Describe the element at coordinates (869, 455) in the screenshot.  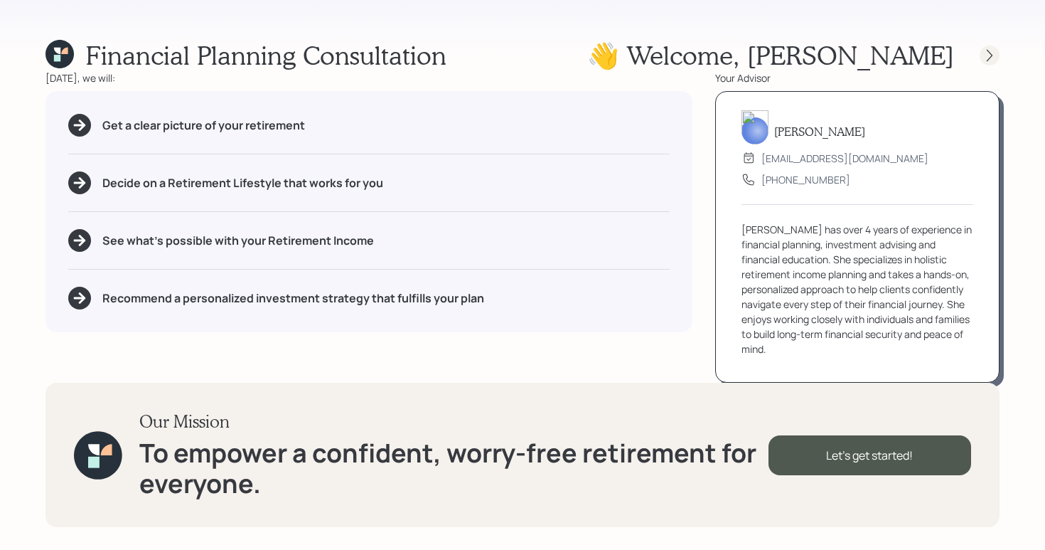
I see `div: Let's get started!` at that location.